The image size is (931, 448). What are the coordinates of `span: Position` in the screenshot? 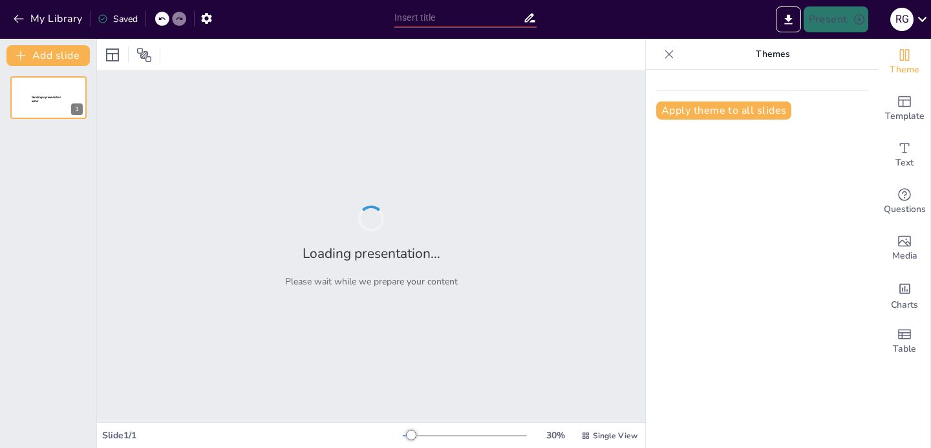 It's located at (144, 55).